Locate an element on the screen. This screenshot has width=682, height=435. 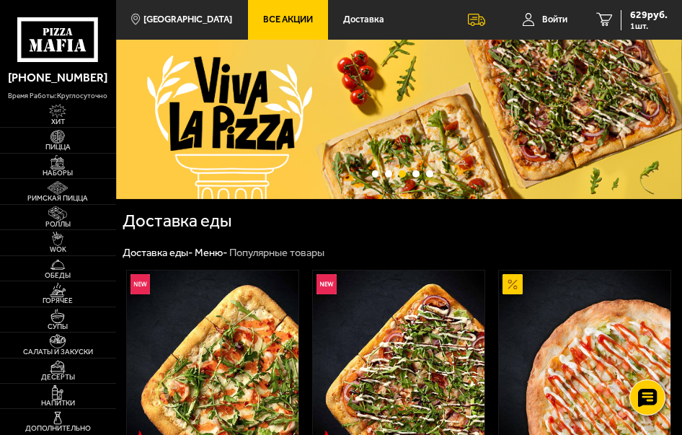
a: Доставка еды- is located at coordinates (157, 252).